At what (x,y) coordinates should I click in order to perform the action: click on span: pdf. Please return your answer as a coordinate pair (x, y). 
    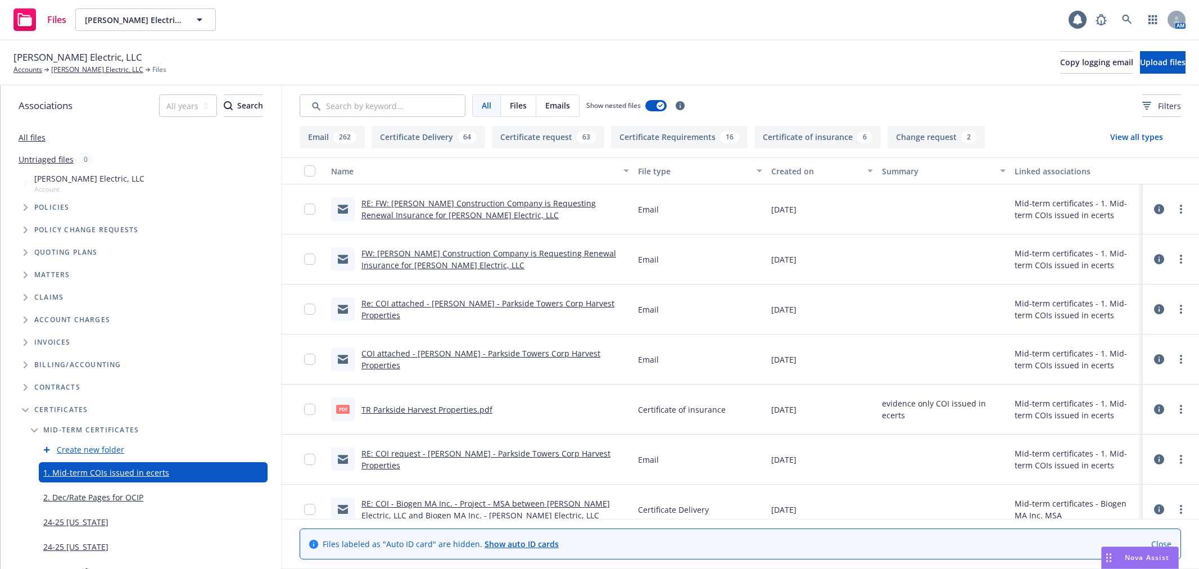
    Looking at the image, I should click on (343, 409).